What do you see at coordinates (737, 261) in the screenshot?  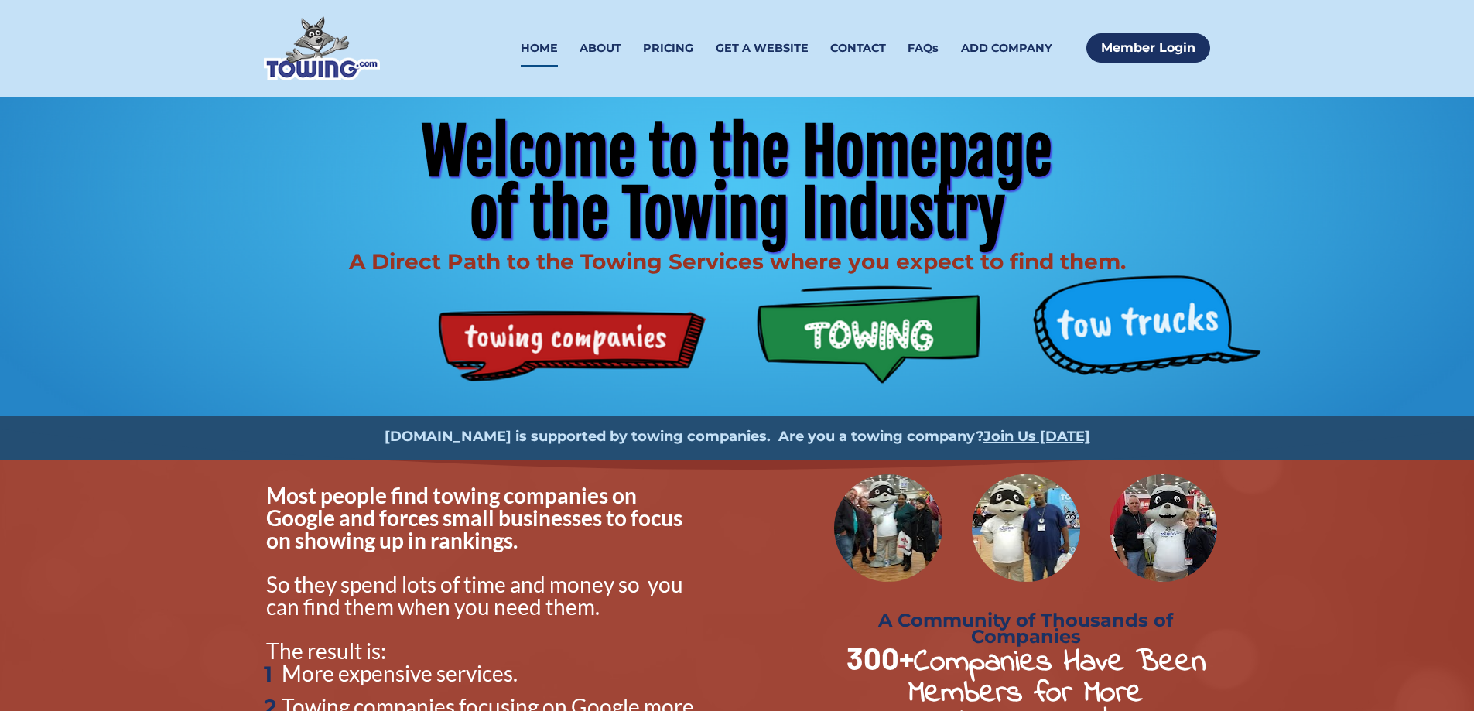 I see `span: A Direct Path to the Towing Services where you expect to find them.` at bounding box center [737, 261].